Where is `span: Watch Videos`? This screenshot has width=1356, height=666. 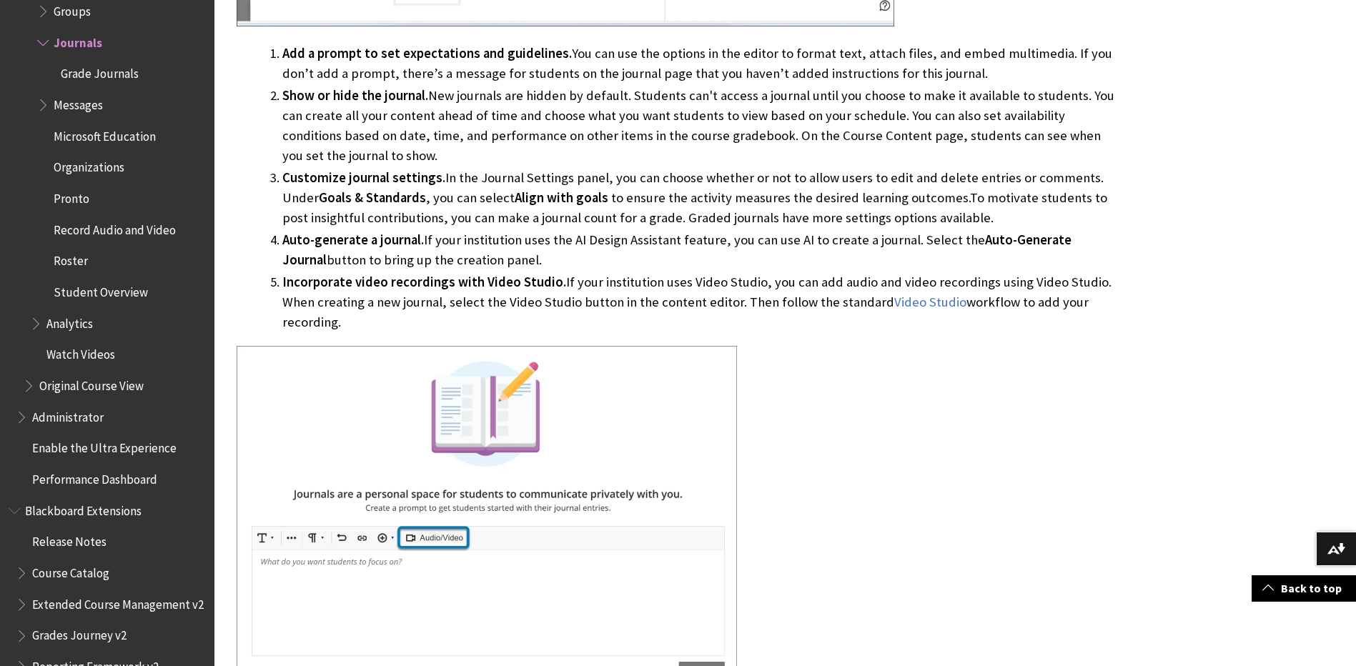
span: Watch Videos is located at coordinates (81, 353).